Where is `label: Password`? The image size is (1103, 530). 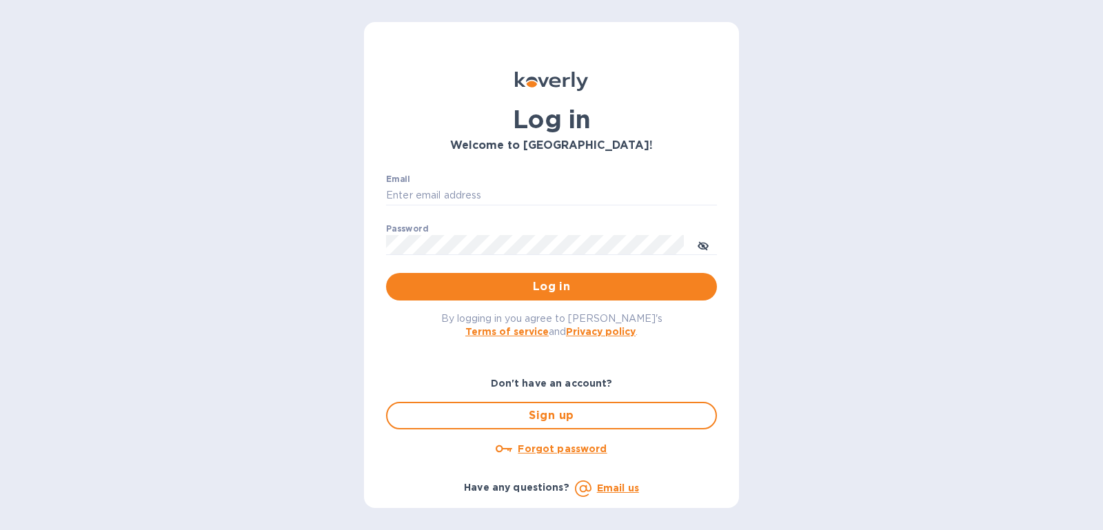 label: Password is located at coordinates (407, 229).